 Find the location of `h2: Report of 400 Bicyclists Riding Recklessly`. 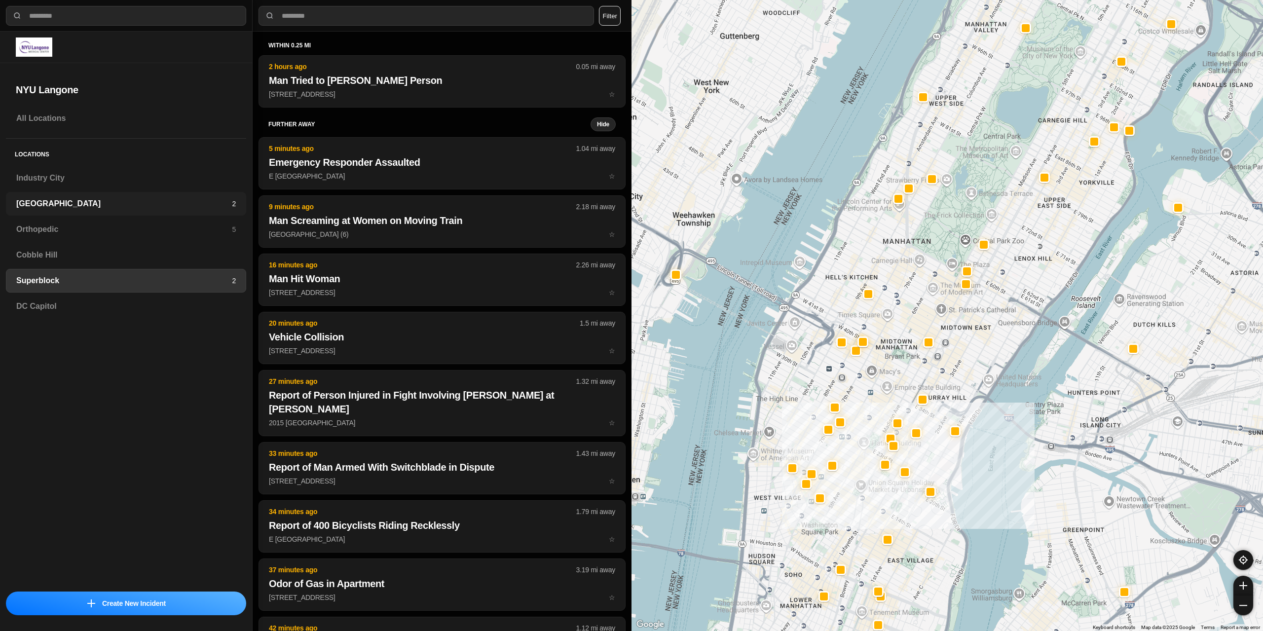

h2: Report of 400 Bicyclists Riding Recklessly is located at coordinates (442, 525).